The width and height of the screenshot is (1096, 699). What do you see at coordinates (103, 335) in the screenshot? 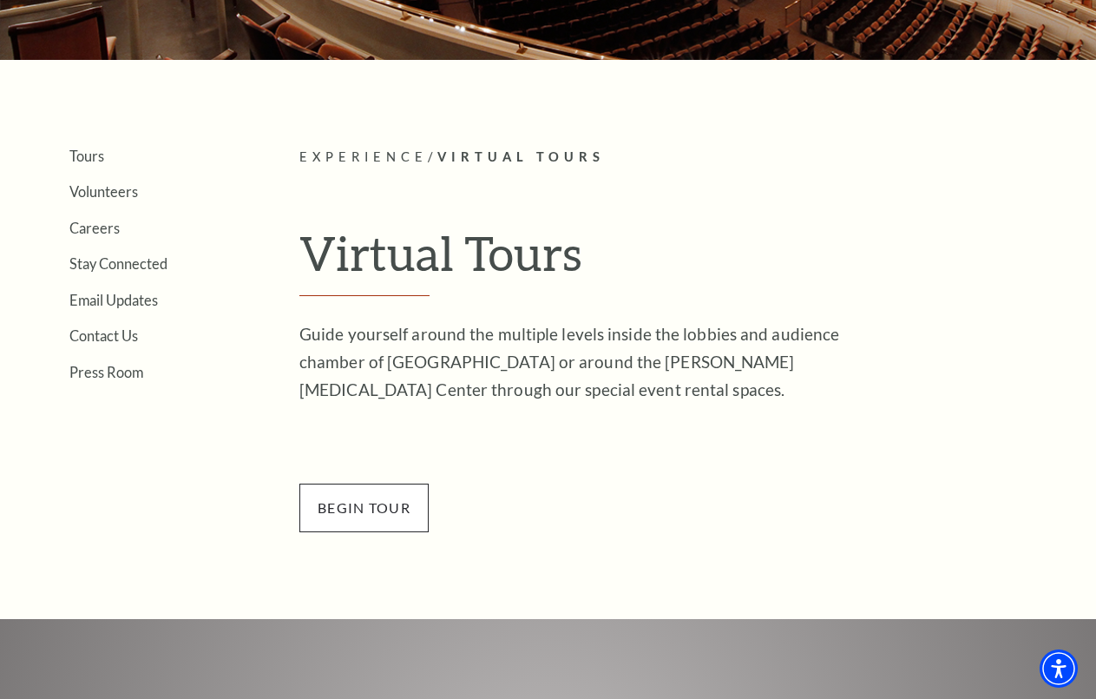
I see `a: Contact Us` at bounding box center [103, 335].